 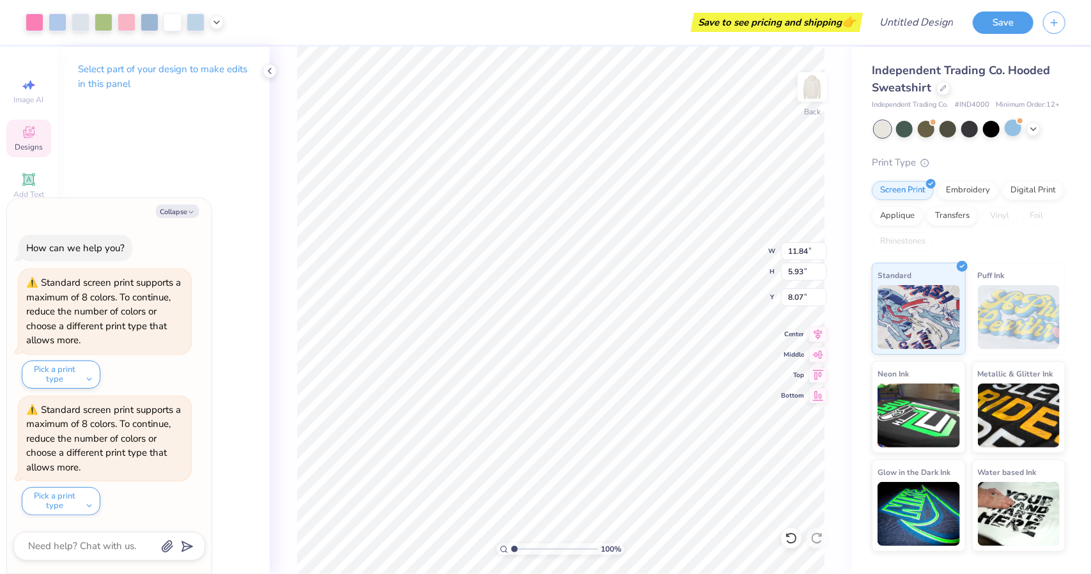 What do you see at coordinates (1015, 373) in the screenshot?
I see `span: Metallic & Glitter Ink` at bounding box center [1015, 373].